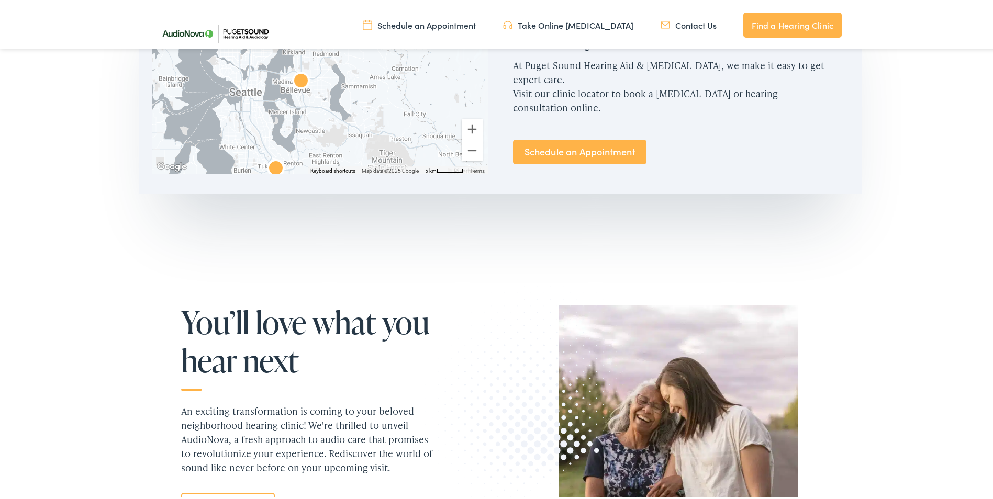 The height and width of the screenshot is (499, 993). What do you see at coordinates (333, 169) in the screenshot?
I see `button: Keyboard shortcuts` at bounding box center [333, 169].